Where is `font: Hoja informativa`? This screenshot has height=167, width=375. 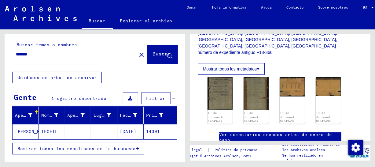 font: Hoja informativa is located at coordinates (229, 7).